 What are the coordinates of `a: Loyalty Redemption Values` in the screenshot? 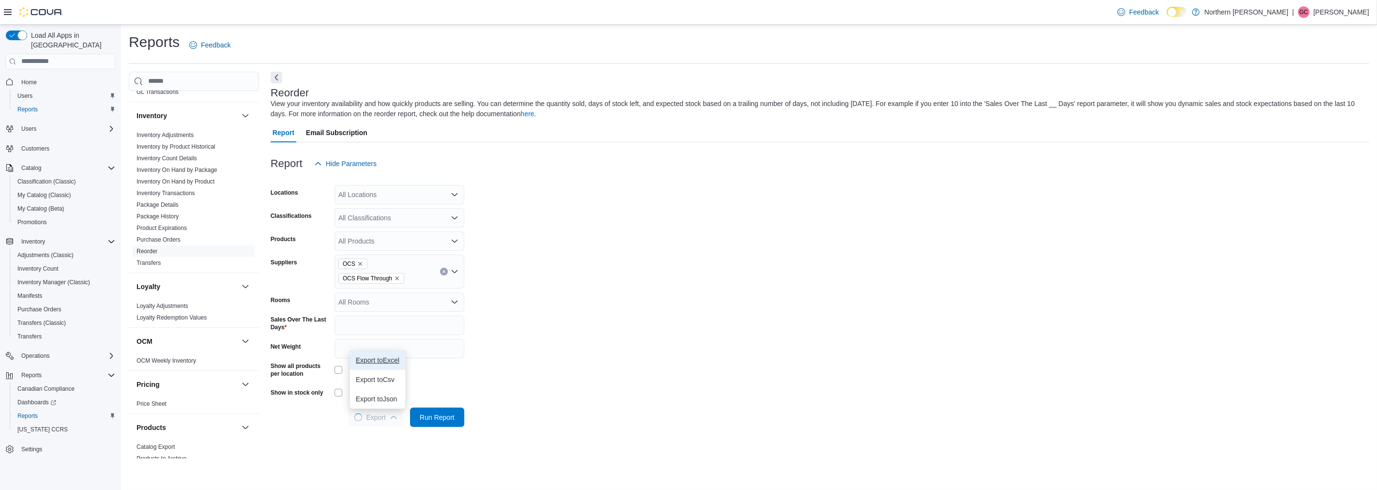 It's located at (171, 318).